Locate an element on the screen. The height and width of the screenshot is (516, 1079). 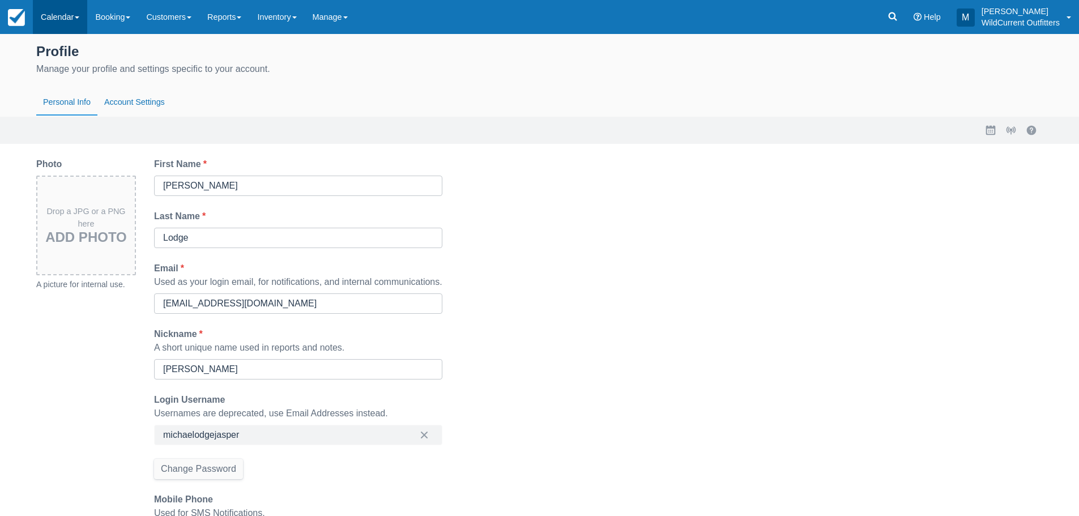
img: checkfront-main-nav-mini-logo.png is located at coordinates (16, 18).